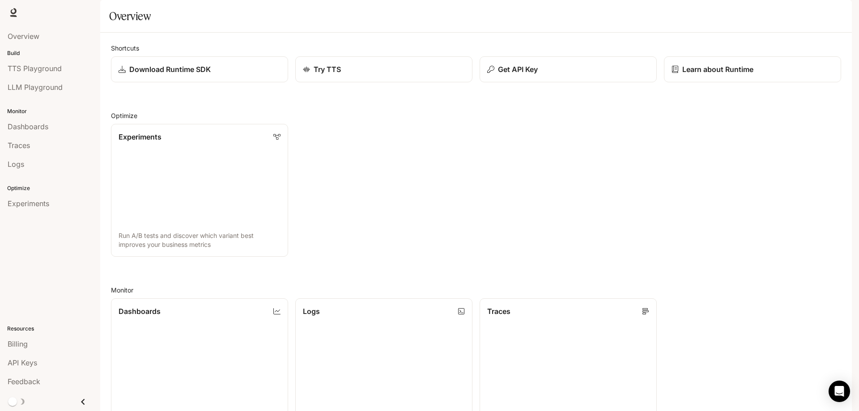 Image resolution: width=859 pixels, height=411 pixels. I want to click on p: Learn about Runtime, so click(717, 69).